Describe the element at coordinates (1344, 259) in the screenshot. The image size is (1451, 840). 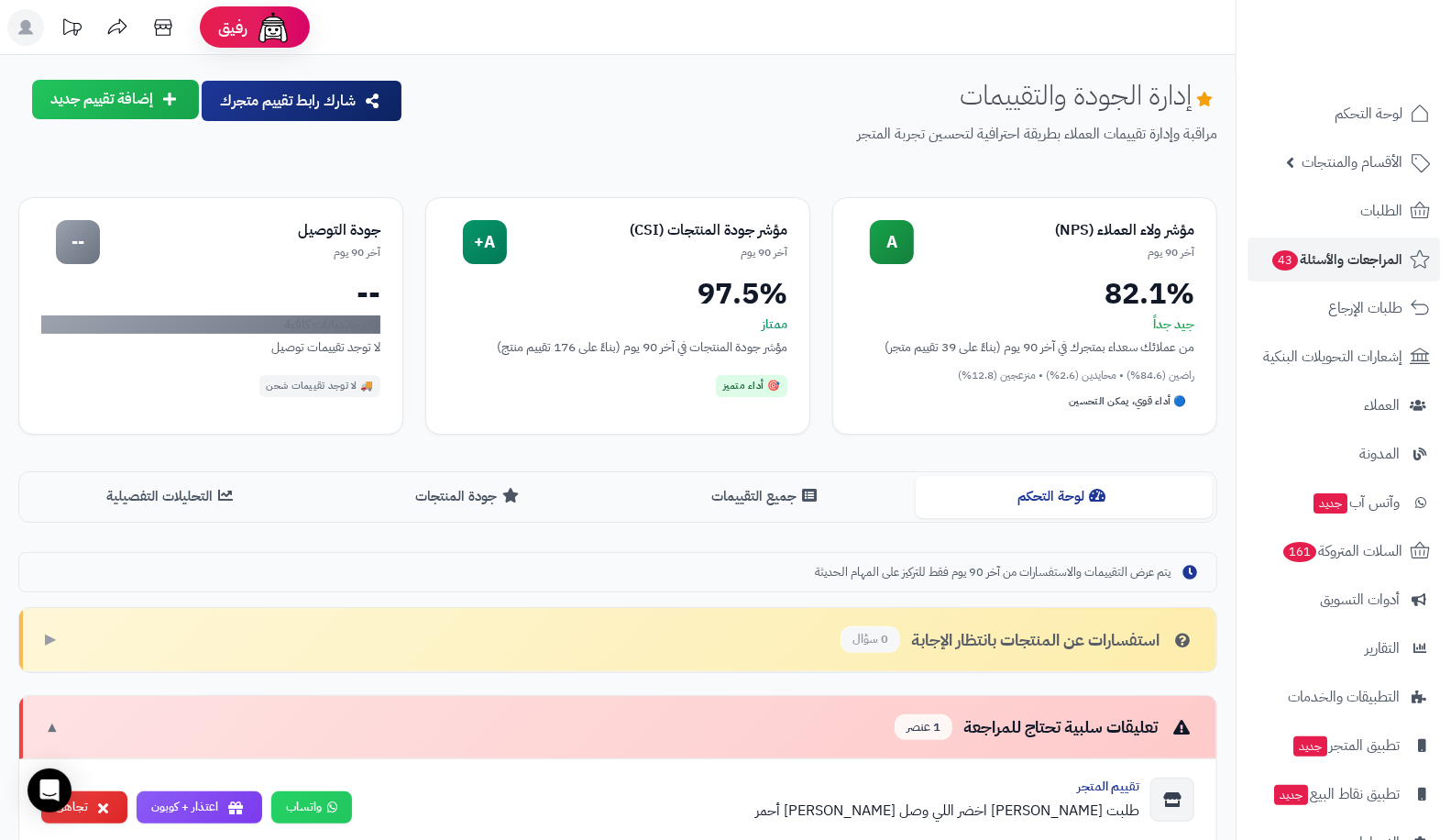
I see `a: المراجعات والأسئلة43` at that location.